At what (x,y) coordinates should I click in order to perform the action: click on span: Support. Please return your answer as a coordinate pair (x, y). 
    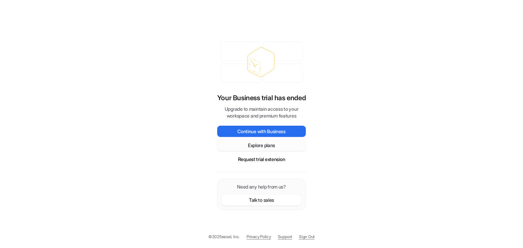
    Looking at the image, I should click on (285, 237).